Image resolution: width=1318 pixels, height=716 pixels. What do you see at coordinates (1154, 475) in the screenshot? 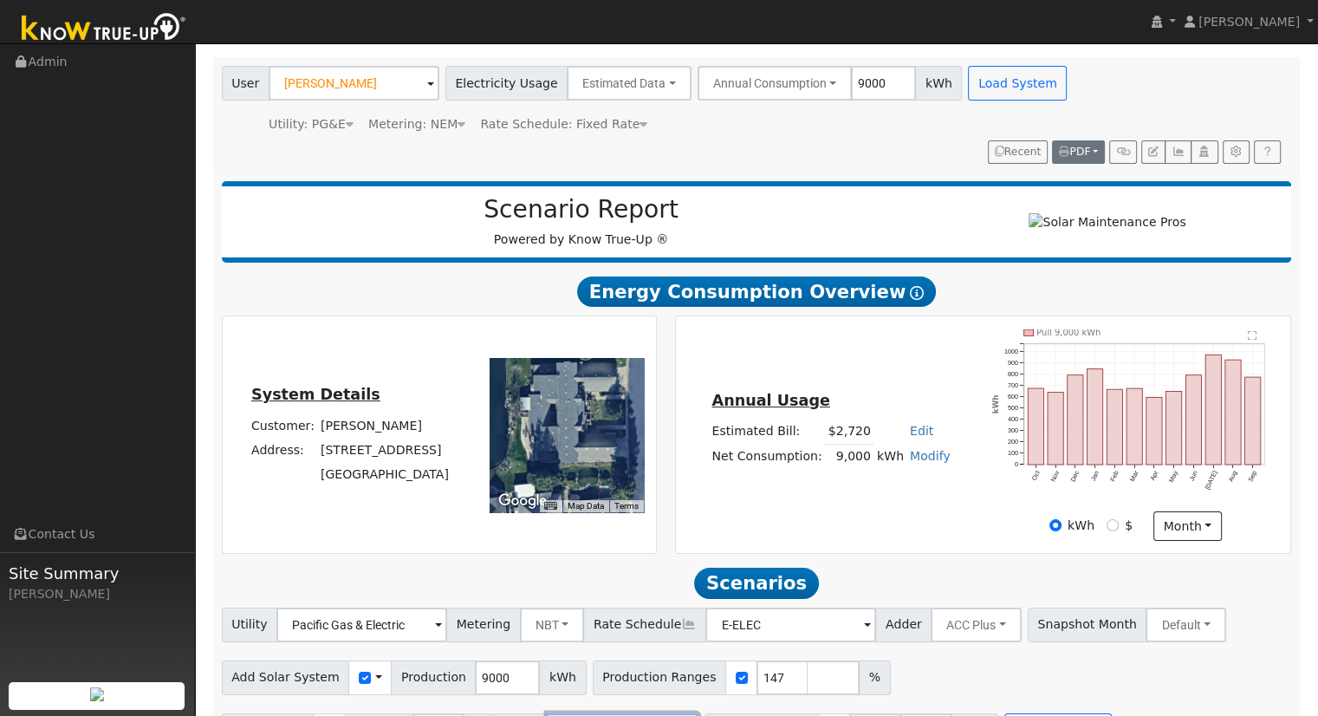
I see `text: Apr` at bounding box center [1154, 475].